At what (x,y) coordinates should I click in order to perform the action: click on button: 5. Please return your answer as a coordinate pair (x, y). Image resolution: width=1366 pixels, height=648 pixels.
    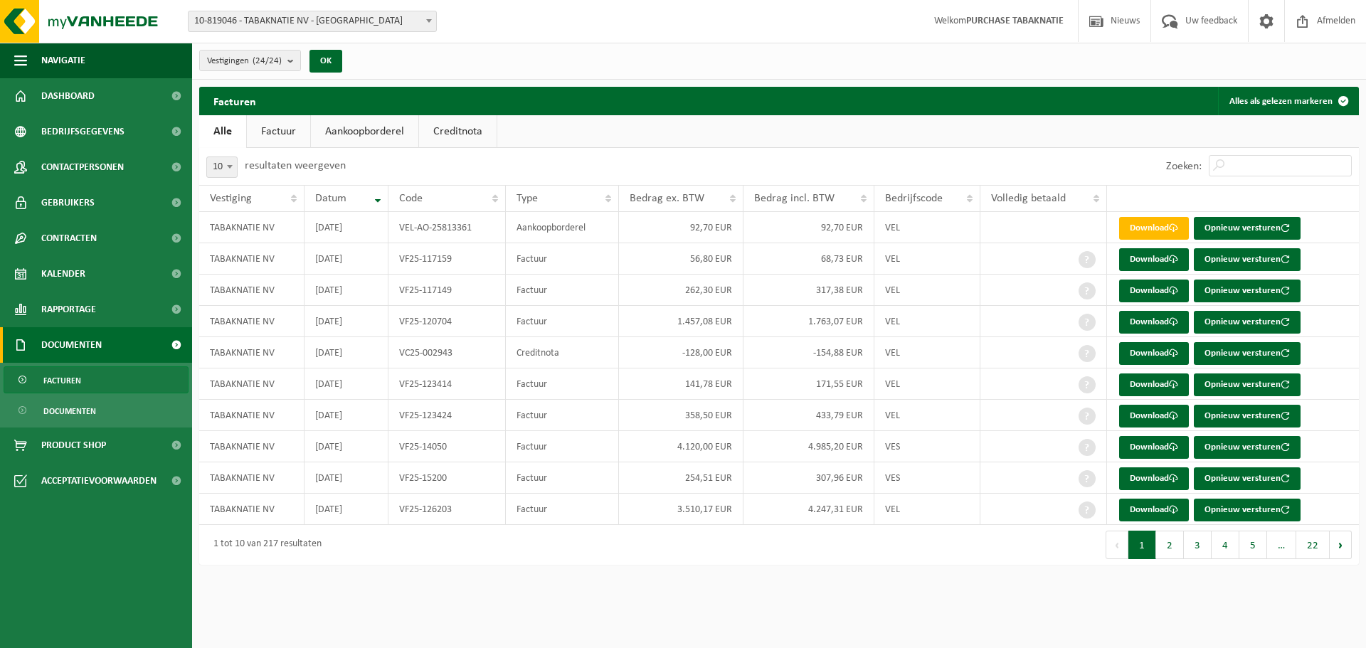
    Looking at the image, I should click on (1253, 545).